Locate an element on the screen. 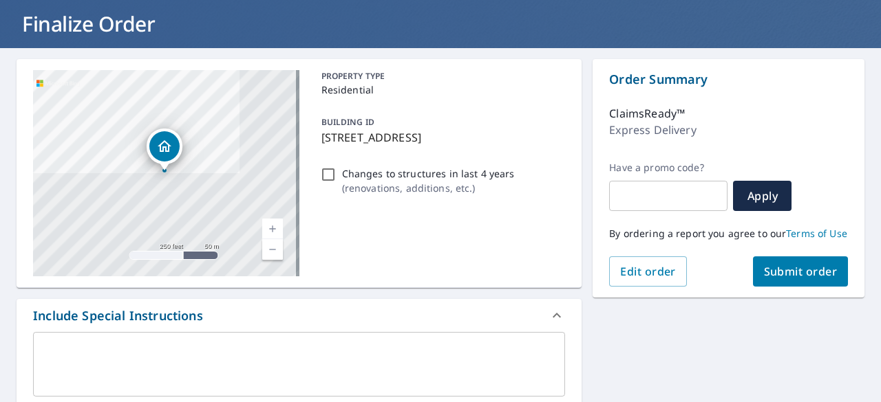 This screenshot has height=402, width=881. p: Residential is located at coordinates (440, 89).